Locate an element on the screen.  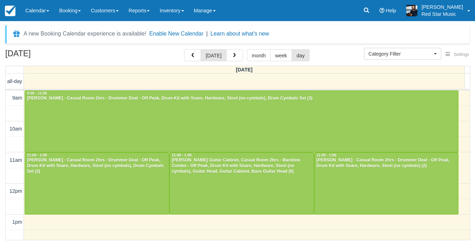
span: 10am is located at coordinates (16, 128).